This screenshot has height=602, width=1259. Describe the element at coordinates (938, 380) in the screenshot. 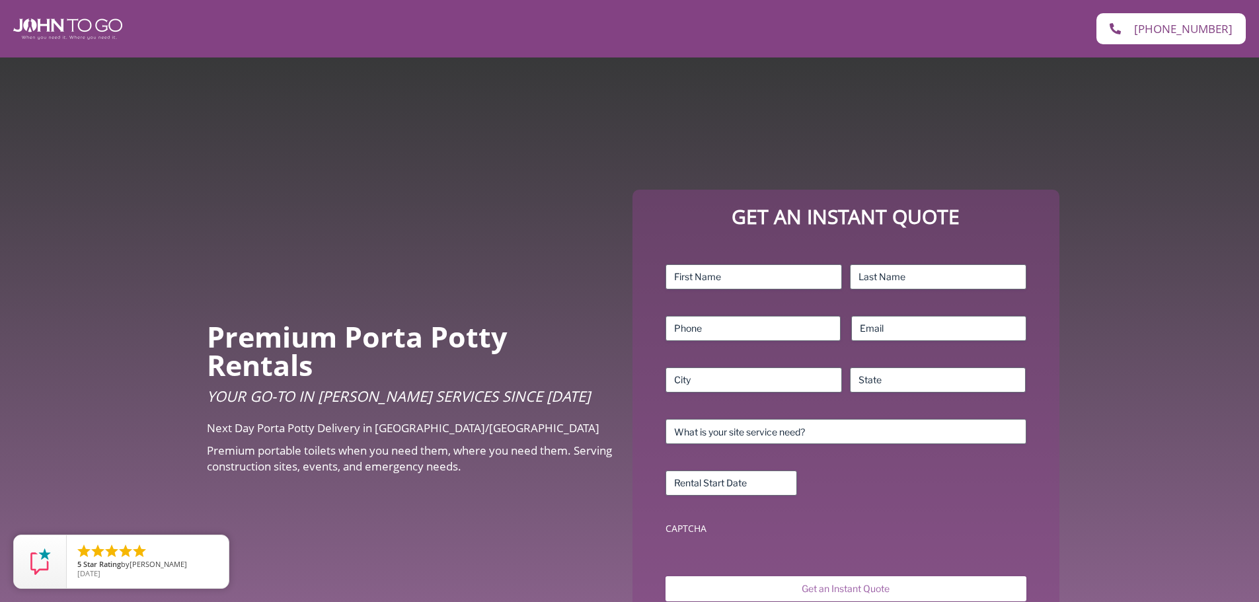

I see `input: State` at that location.